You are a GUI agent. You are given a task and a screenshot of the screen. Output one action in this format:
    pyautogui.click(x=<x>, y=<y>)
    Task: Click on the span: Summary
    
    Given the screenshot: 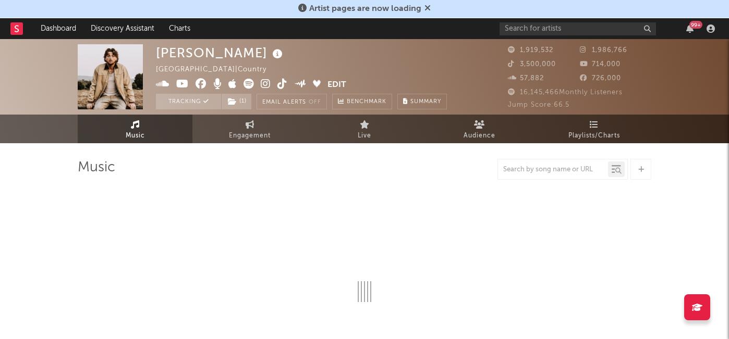 What is the action you would take?
    pyautogui.click(x=425, y=102)
    